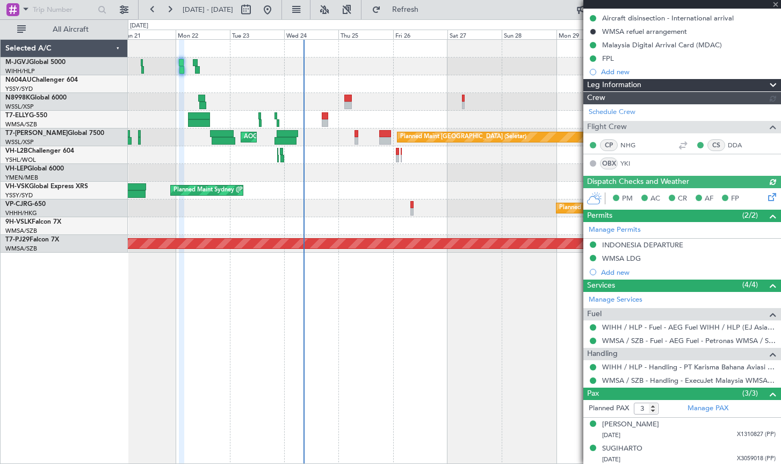 Image resolution: width=781 pixels, height=464 pixels. What do you see at coordinates (399, 10) in the screenshot?
I see `button: Refresh` at bounding box center [399, 10].